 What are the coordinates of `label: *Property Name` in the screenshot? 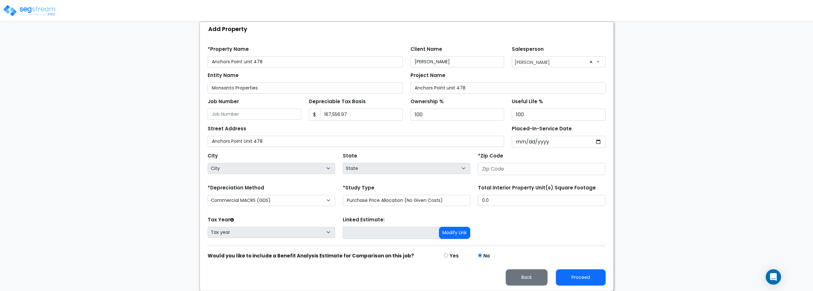 It's located at (228, 49).